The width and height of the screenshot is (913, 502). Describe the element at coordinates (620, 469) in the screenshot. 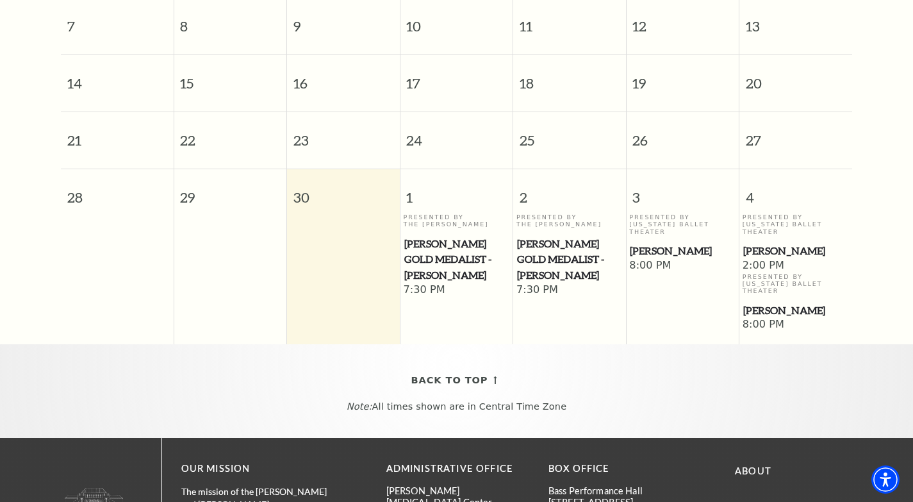

I see `p: BOX OFFICE` at that location.